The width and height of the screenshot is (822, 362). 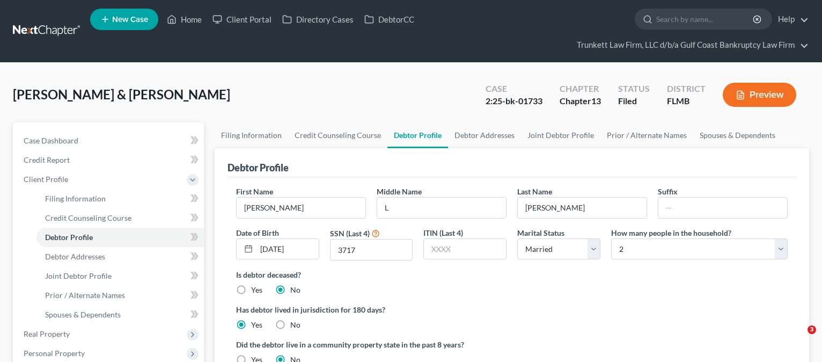 I want to click on span: Real Property, so click(x=47, y=333).